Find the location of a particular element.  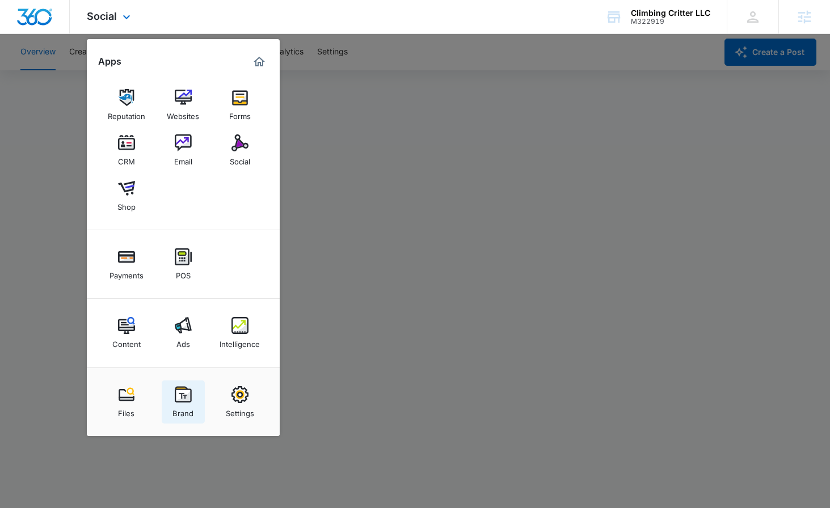

img: website_grey.svg is located at coordinates (23, 34).